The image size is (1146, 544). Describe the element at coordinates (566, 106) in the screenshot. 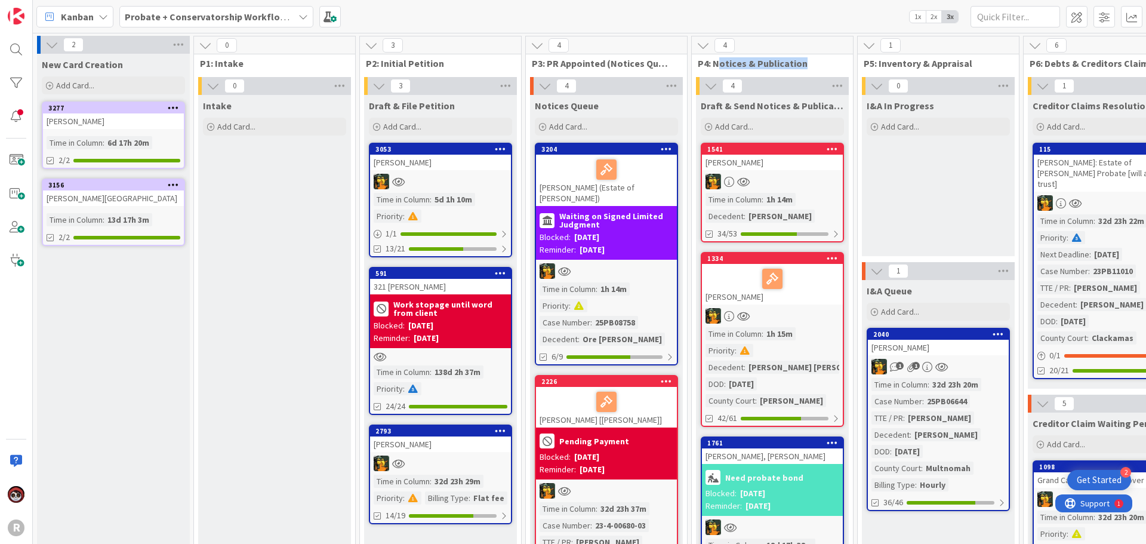

I see `span: Notices Queue` at that location.